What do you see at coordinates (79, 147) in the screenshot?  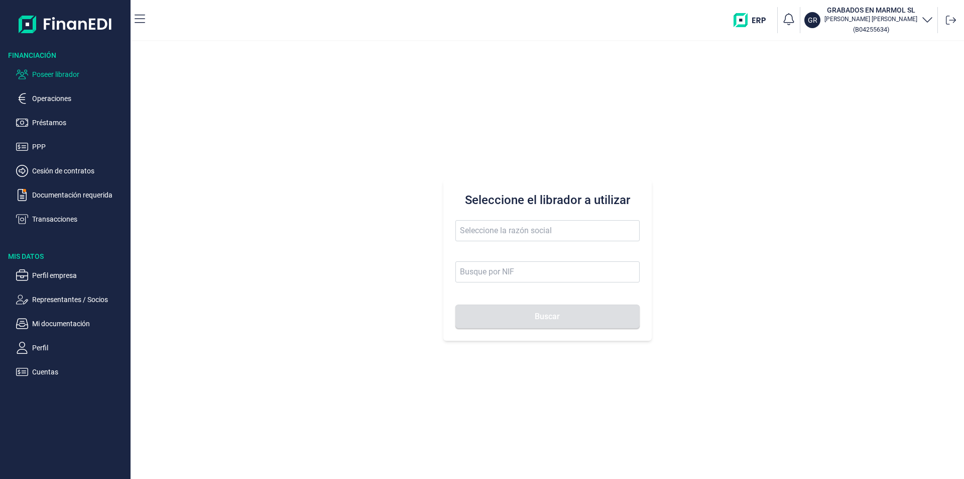 I see `p: PPP` at bounding box center [79, 147].